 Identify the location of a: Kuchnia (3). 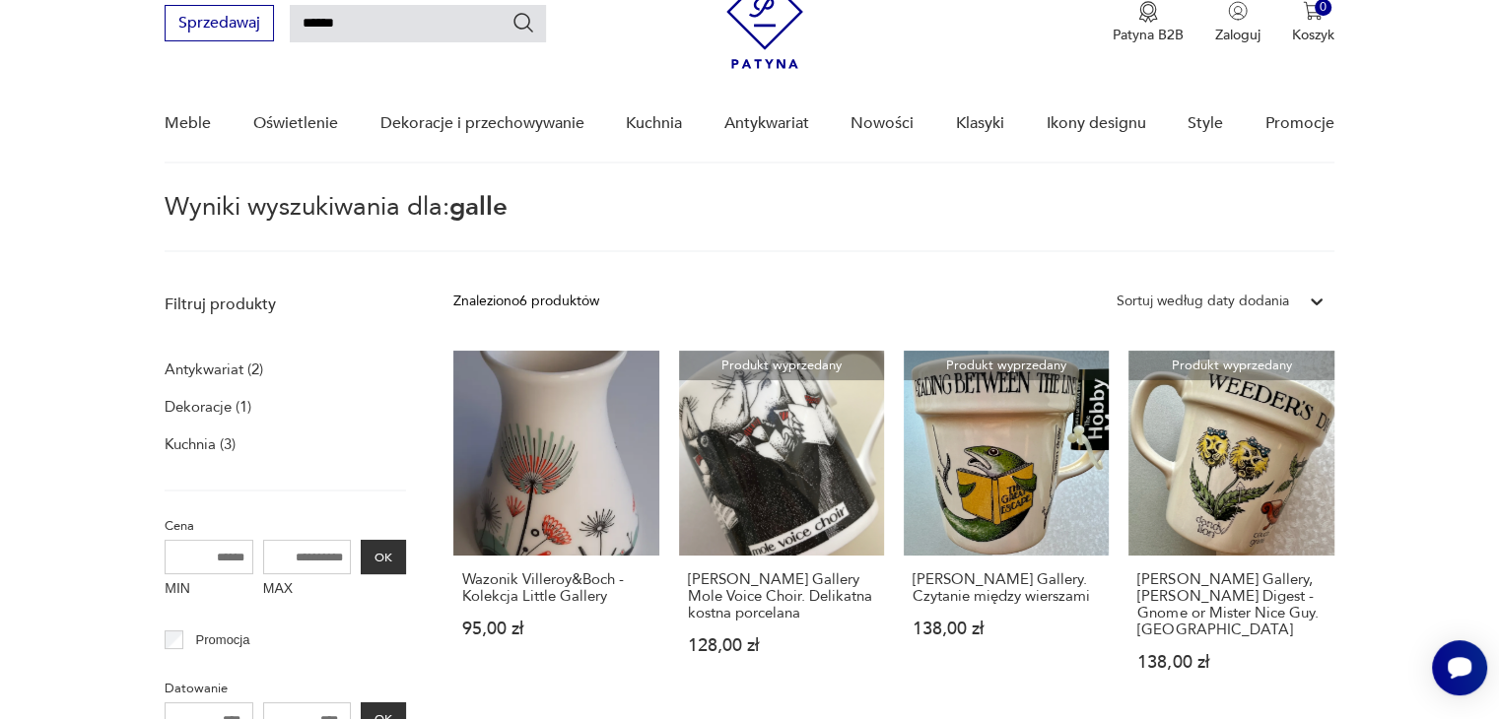
(200, 444).